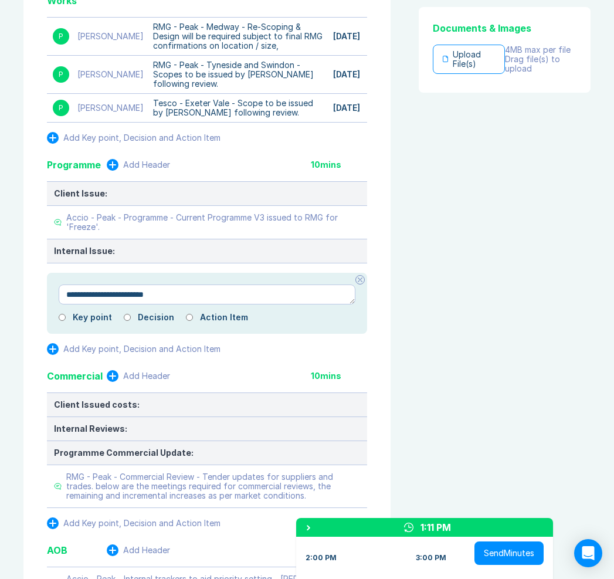 This screenshot has width=614, height=579. What do you see at coordinates (469, 59) in the screenshot?
I see `div: Upload File(s)` at bounding box center [469, 59].